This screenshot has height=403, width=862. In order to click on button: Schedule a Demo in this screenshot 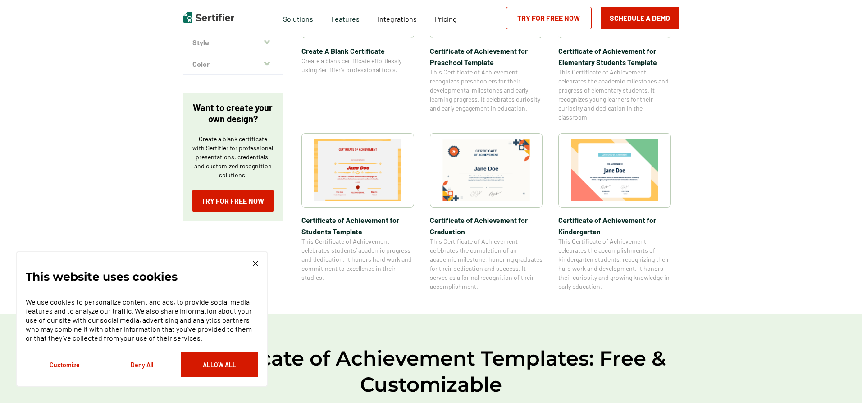, I will do `click(640, 18)`.